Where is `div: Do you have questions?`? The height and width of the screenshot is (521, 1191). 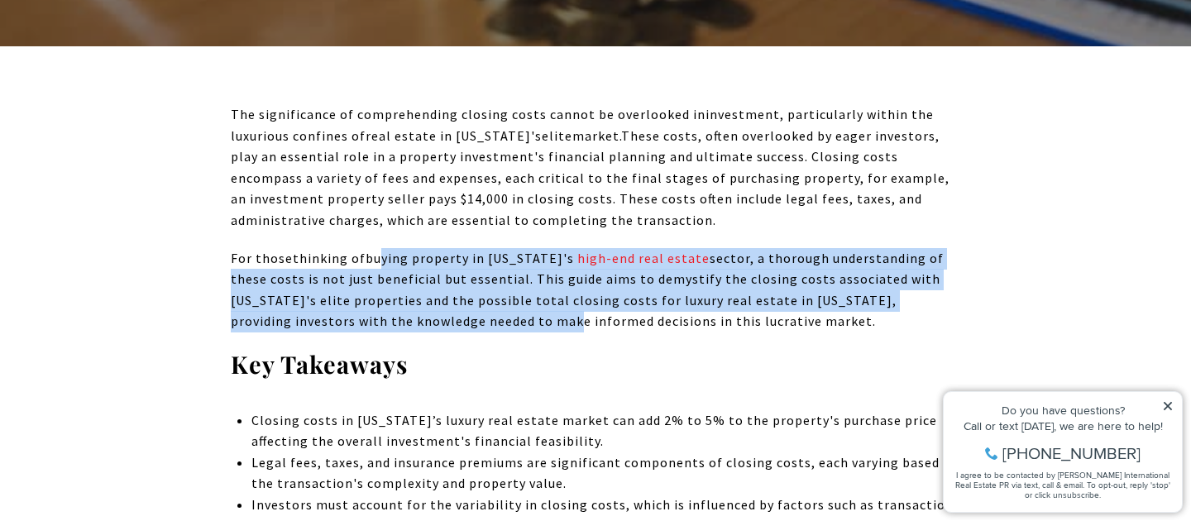
div: Do you have questions? is located at coordinates (128, 43).